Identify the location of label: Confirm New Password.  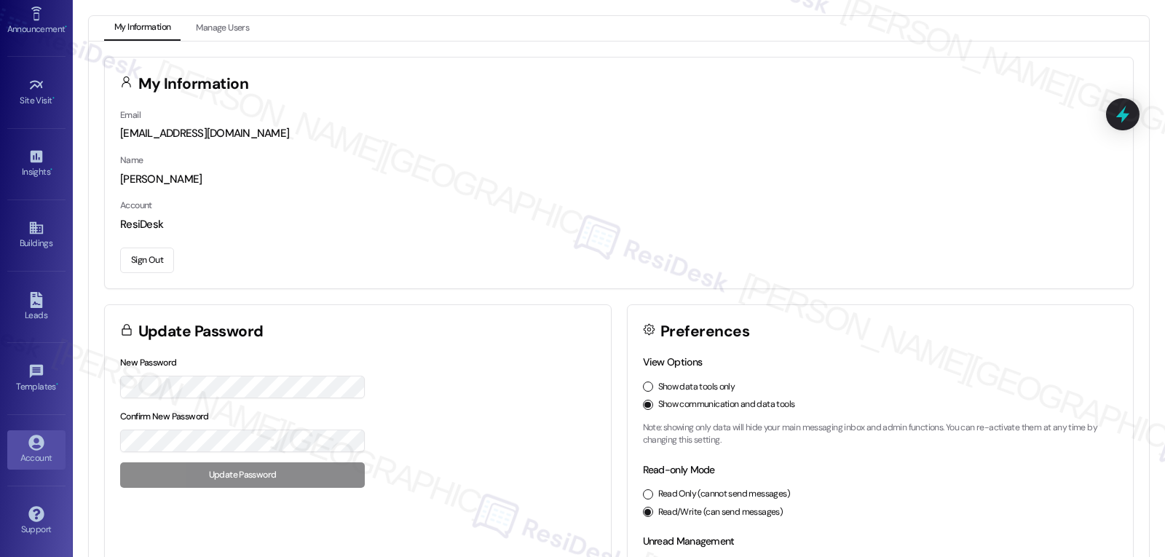
(165, 417).